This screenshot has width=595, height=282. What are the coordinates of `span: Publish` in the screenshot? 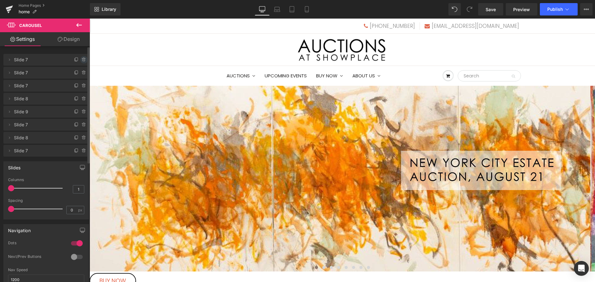 It's located at (555, 9).